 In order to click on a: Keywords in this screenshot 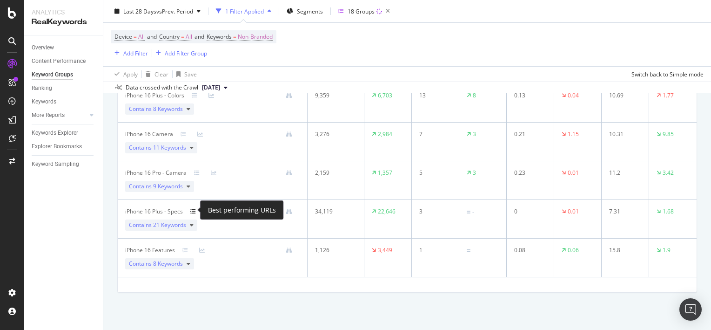, I will do `click(64, 101)`.